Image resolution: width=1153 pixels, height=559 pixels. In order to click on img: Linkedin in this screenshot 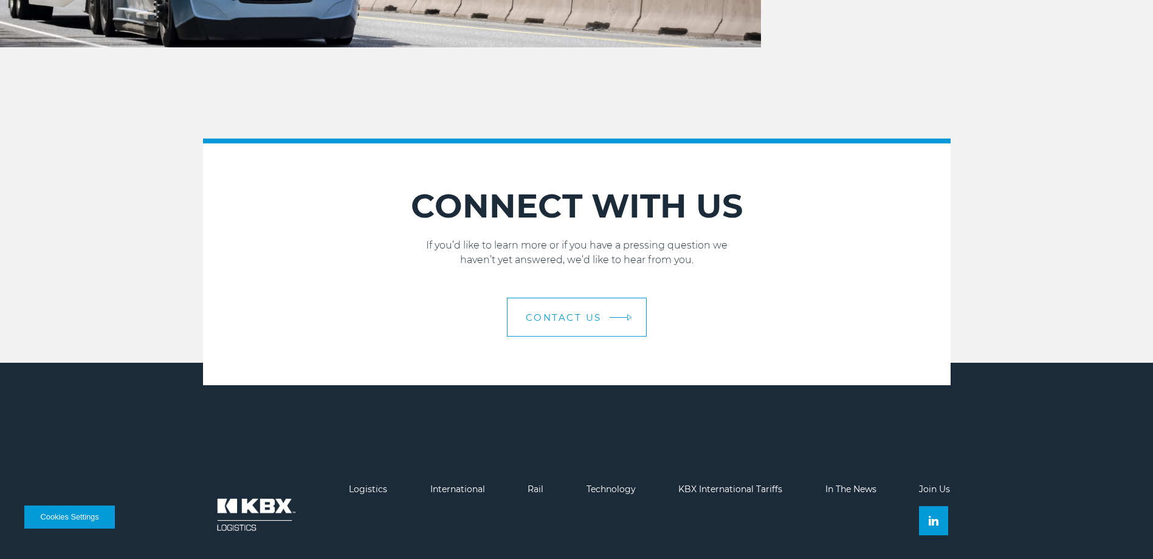, I will do `click(933, 521)`.